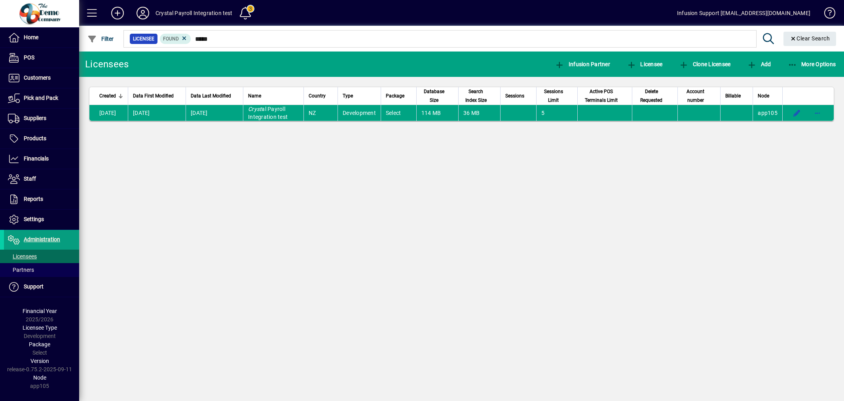  I want to click on span: More Options, so click(812, 64).